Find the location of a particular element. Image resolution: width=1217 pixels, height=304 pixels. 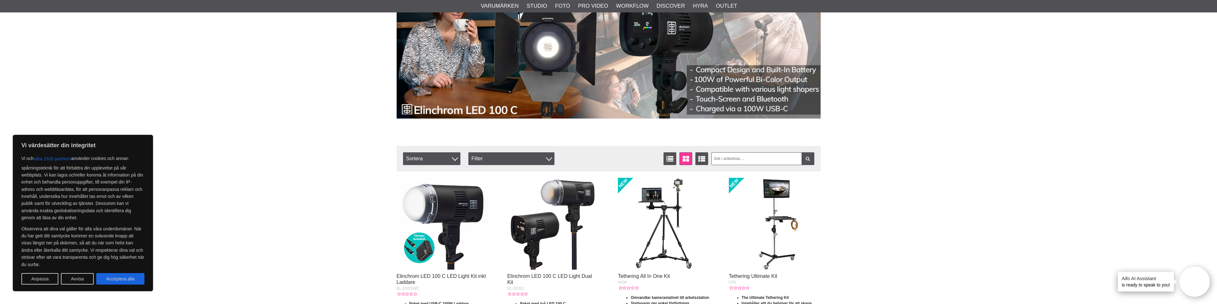

a: Elinchrom LED 100 C LED Light Kit inkl Laddare is located at coordinates (441, 279).